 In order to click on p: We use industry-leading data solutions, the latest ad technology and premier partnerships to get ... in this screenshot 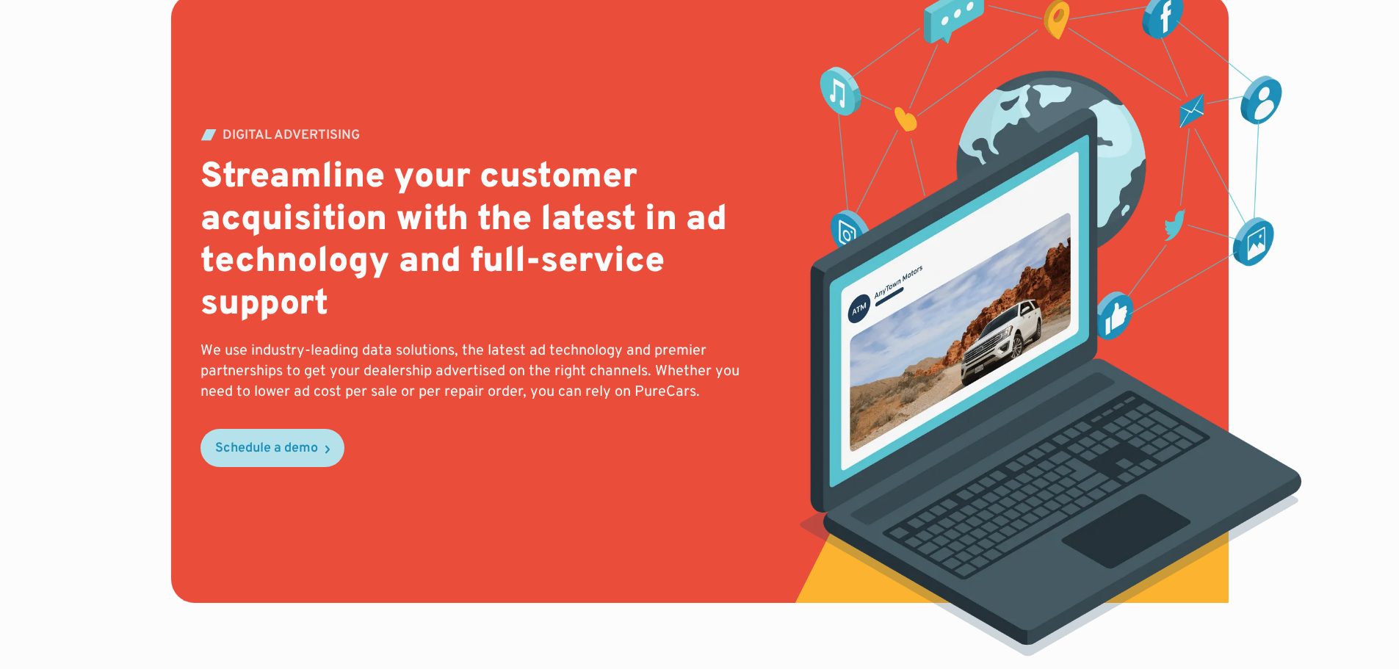, I will do `click(485, 372)`.